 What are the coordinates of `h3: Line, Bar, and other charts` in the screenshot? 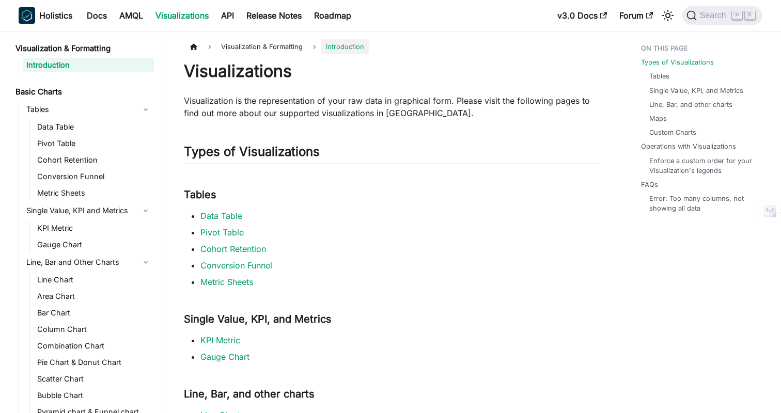 It's located at (391, 394).